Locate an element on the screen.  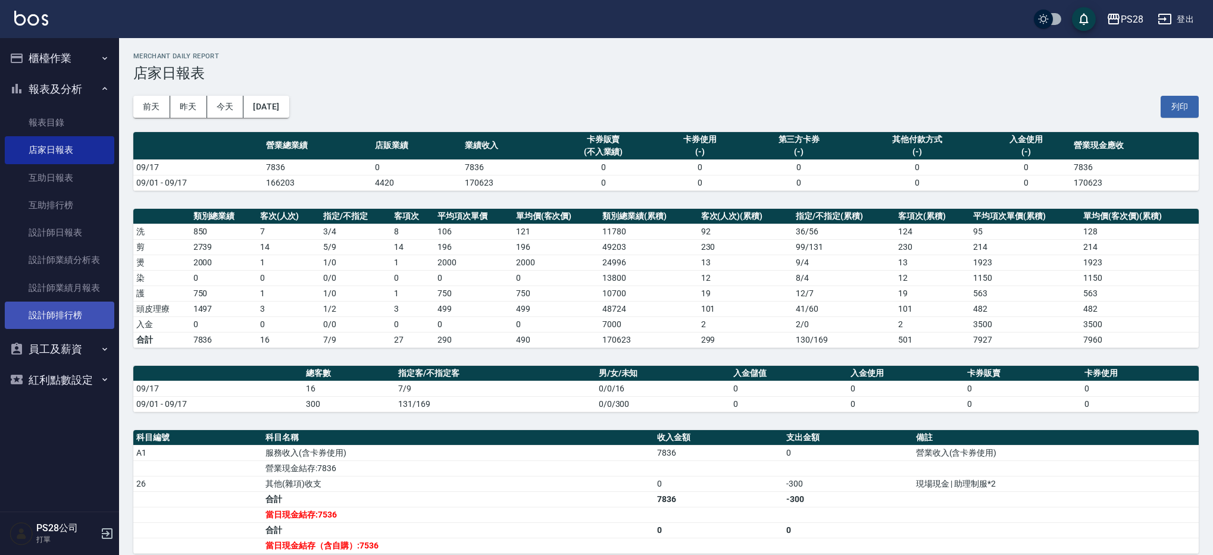
button: 前天 is located at coordinates (152, 107).